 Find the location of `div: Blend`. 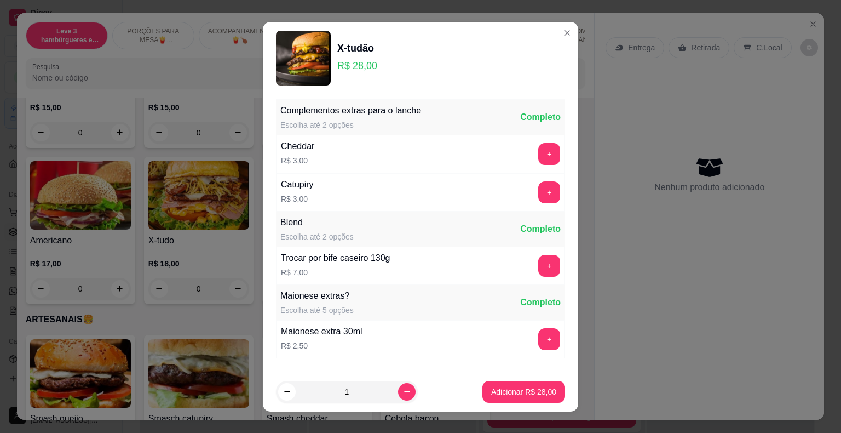

div: Blend is located at coordinates (317, 222).